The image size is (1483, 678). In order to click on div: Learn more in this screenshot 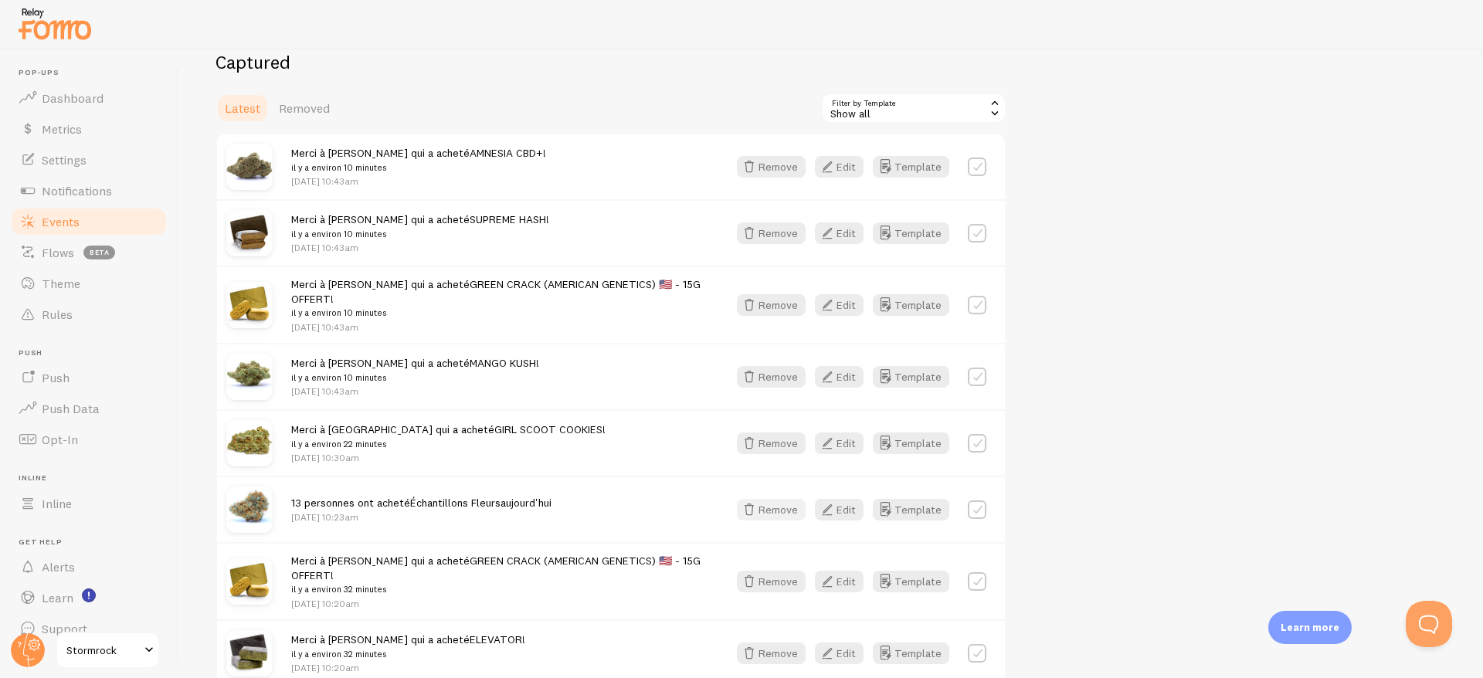, I will do `click(1310, 627)`.